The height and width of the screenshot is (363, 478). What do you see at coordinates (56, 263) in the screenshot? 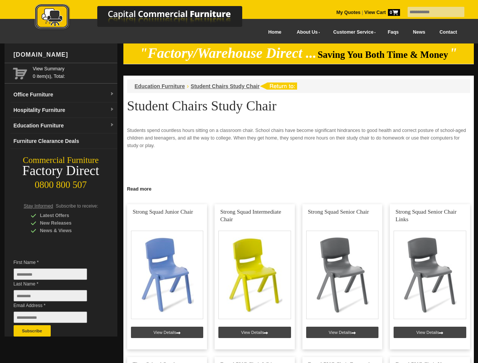
I see `span: First Name *` at bounding box center [56, 263].